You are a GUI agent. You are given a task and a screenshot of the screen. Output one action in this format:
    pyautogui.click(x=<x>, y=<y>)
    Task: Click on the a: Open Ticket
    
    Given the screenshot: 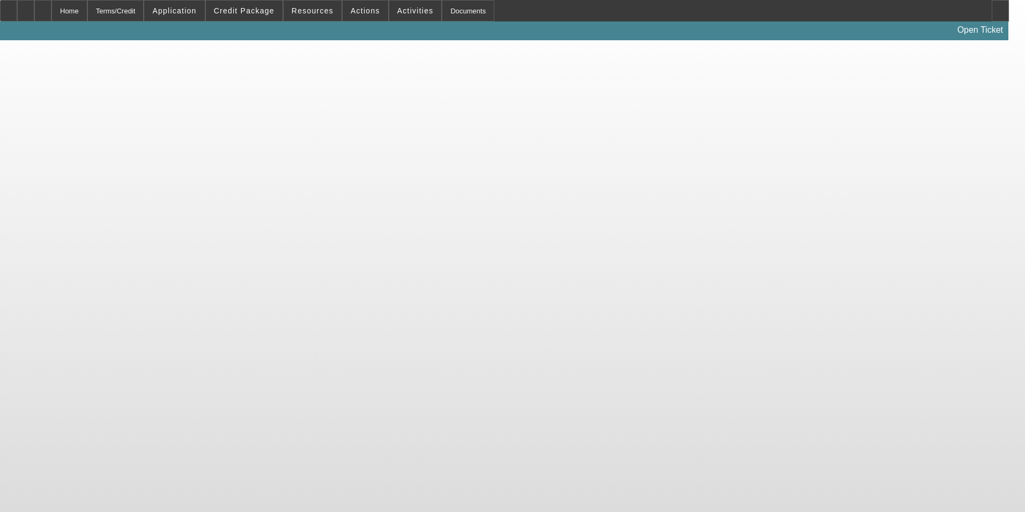 What is the action you would take?
    pyautogui.click(x=980, y=30)
    